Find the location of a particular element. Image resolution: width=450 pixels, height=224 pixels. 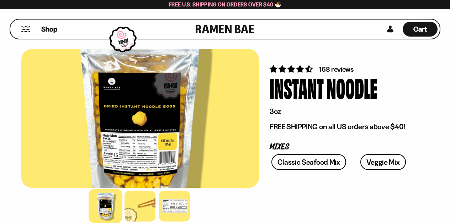

p: FREE SHIPPING on all US orders above $40! is located at coordinates (344, 127).